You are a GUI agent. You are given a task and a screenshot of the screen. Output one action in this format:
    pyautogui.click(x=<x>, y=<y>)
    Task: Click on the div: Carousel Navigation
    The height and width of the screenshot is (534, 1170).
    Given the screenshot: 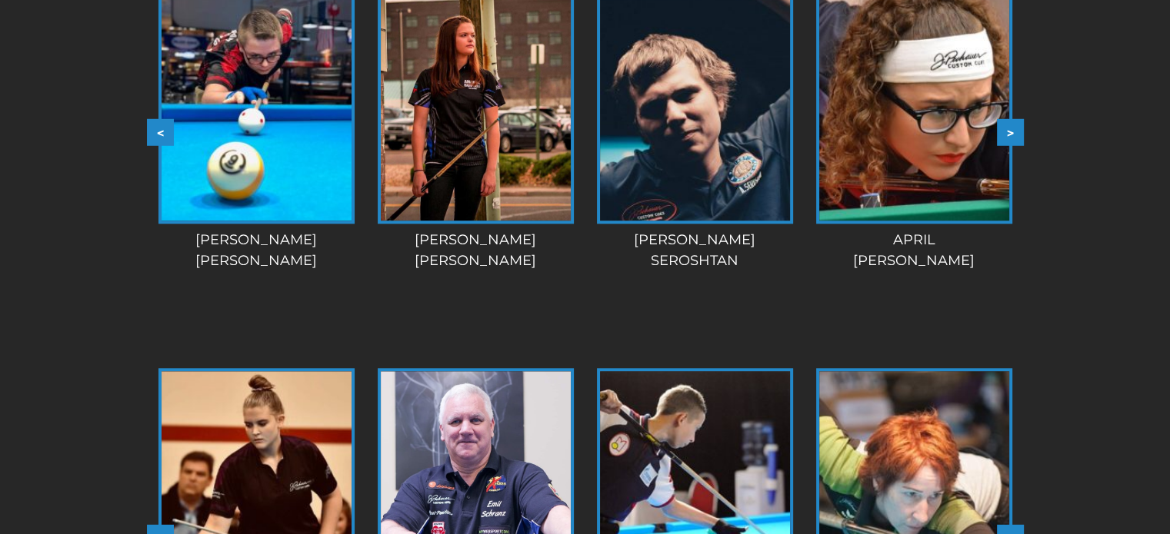 What is the action you would take?
    pyautogui.click(x=585, y=131)
    